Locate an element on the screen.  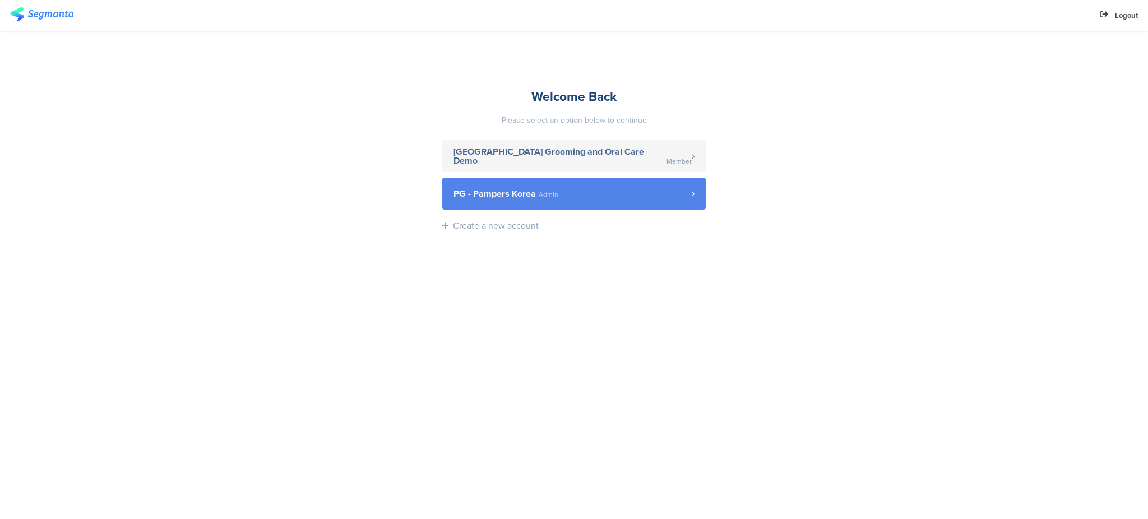
div: Create a new account is located at coordinates (495, 225).